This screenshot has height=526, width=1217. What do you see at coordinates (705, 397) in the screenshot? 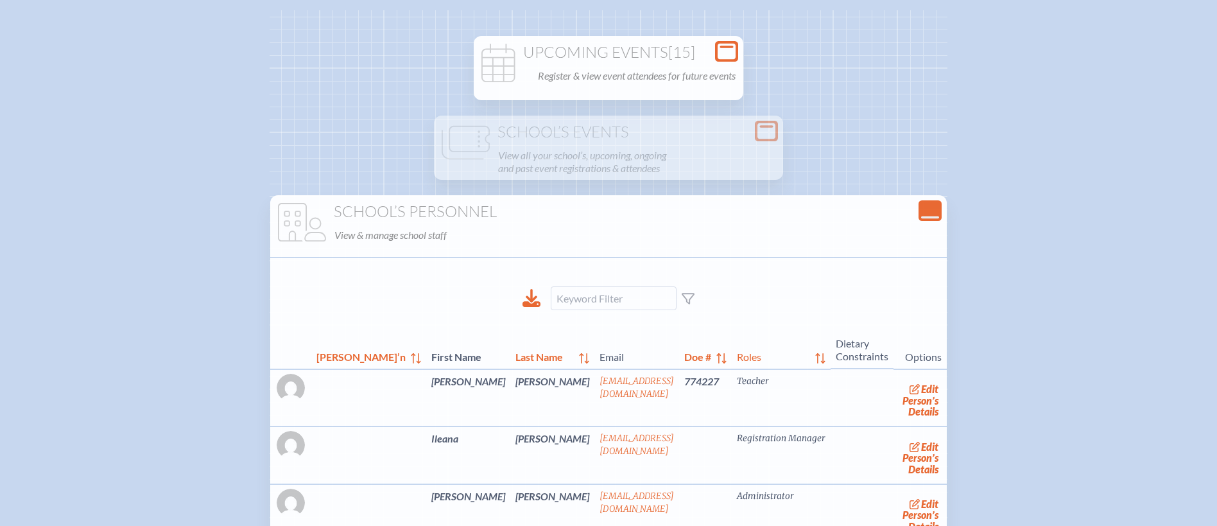
I see `td: 774227` at bounding box center [705, 397].